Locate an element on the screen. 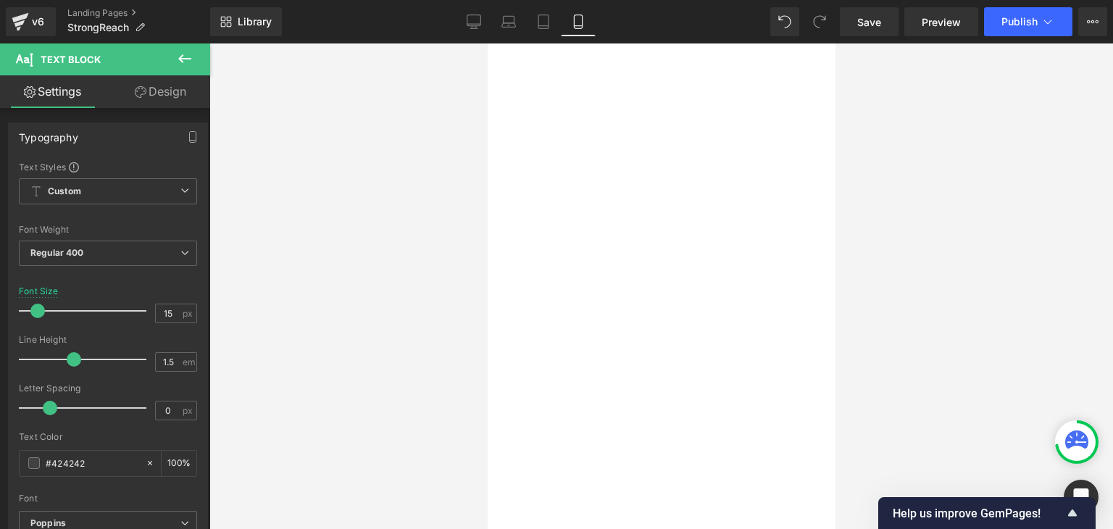 The width and height of the screenshot is (1113, 529). a: Preview is located at coordinates (941, 22).